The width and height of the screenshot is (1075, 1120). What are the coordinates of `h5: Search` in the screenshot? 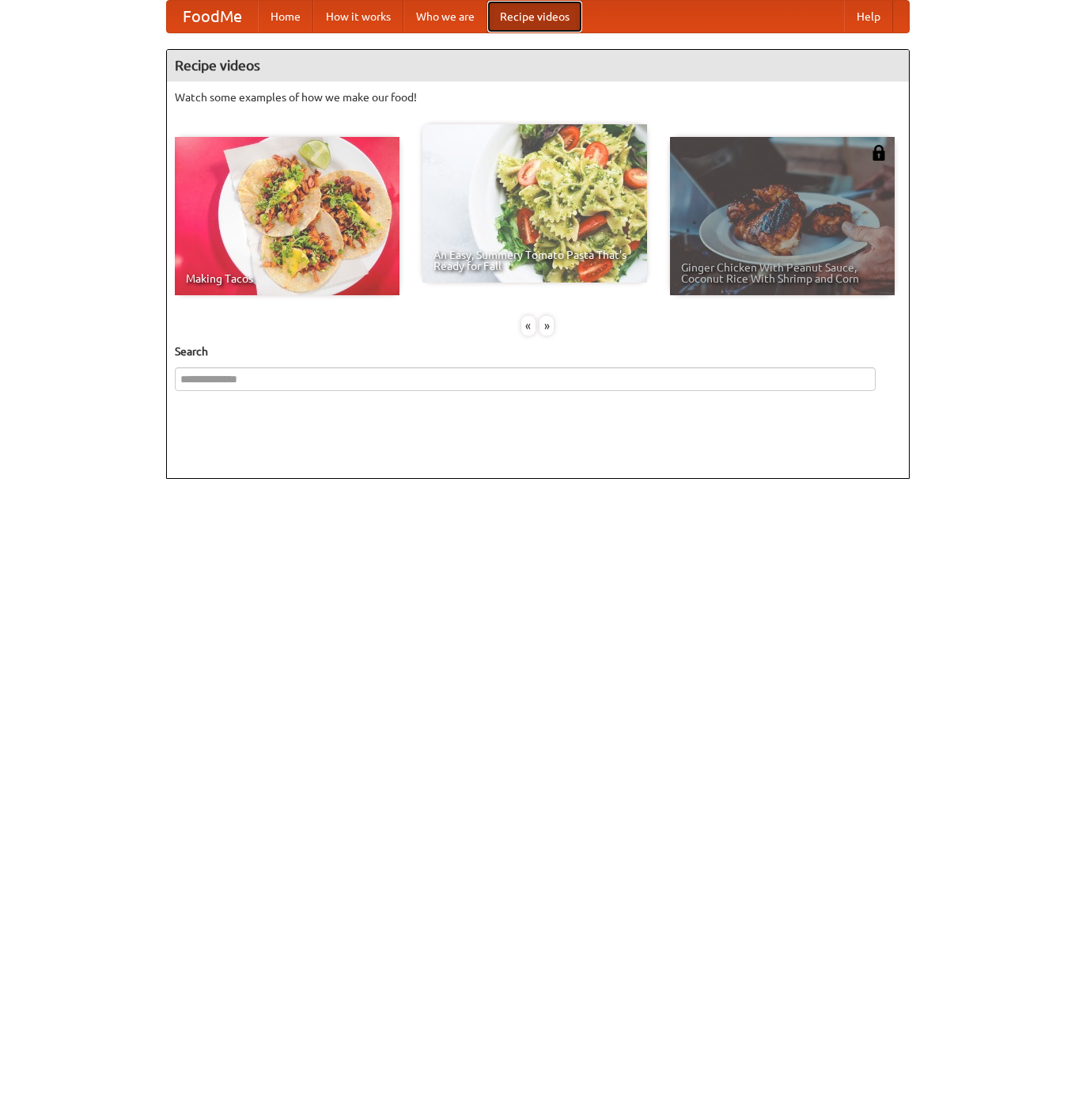 It's located at (538, 351).